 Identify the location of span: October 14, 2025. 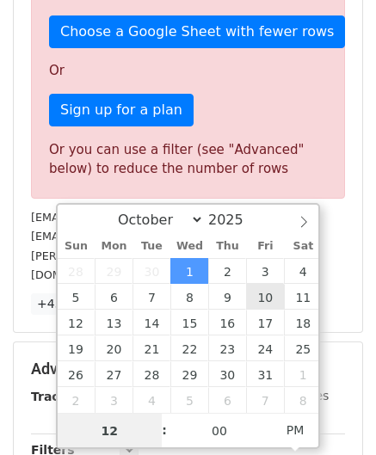
(152, 323).